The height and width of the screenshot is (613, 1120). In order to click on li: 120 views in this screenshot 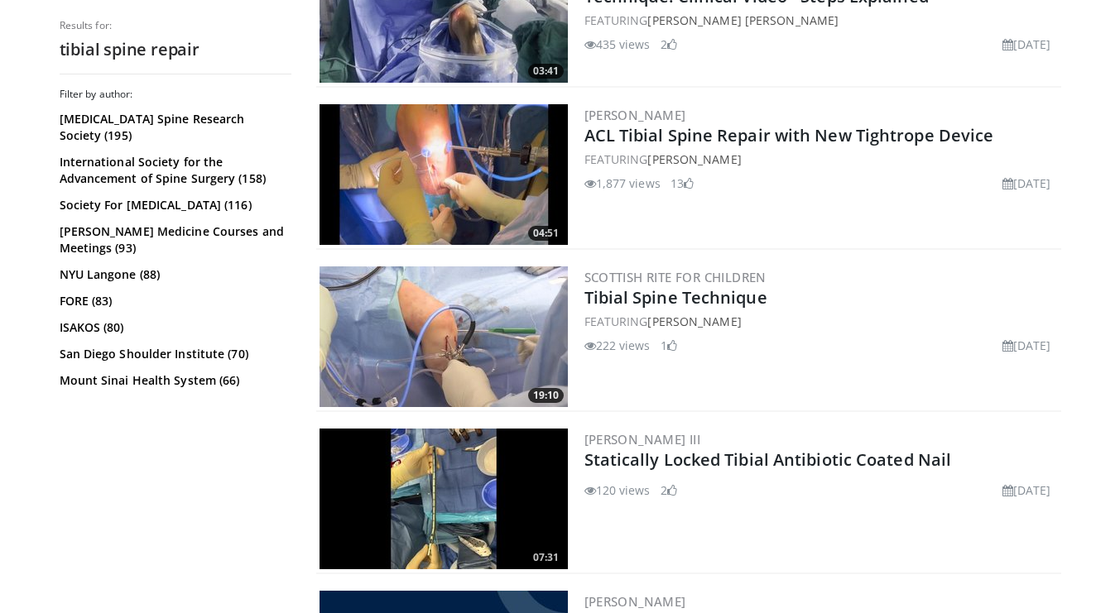, I will do `click(617, 490)`.